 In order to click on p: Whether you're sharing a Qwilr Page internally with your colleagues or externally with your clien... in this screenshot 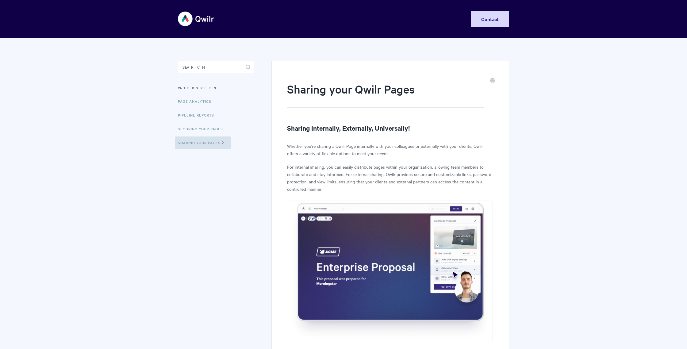, I will do `click(390, 150)`.